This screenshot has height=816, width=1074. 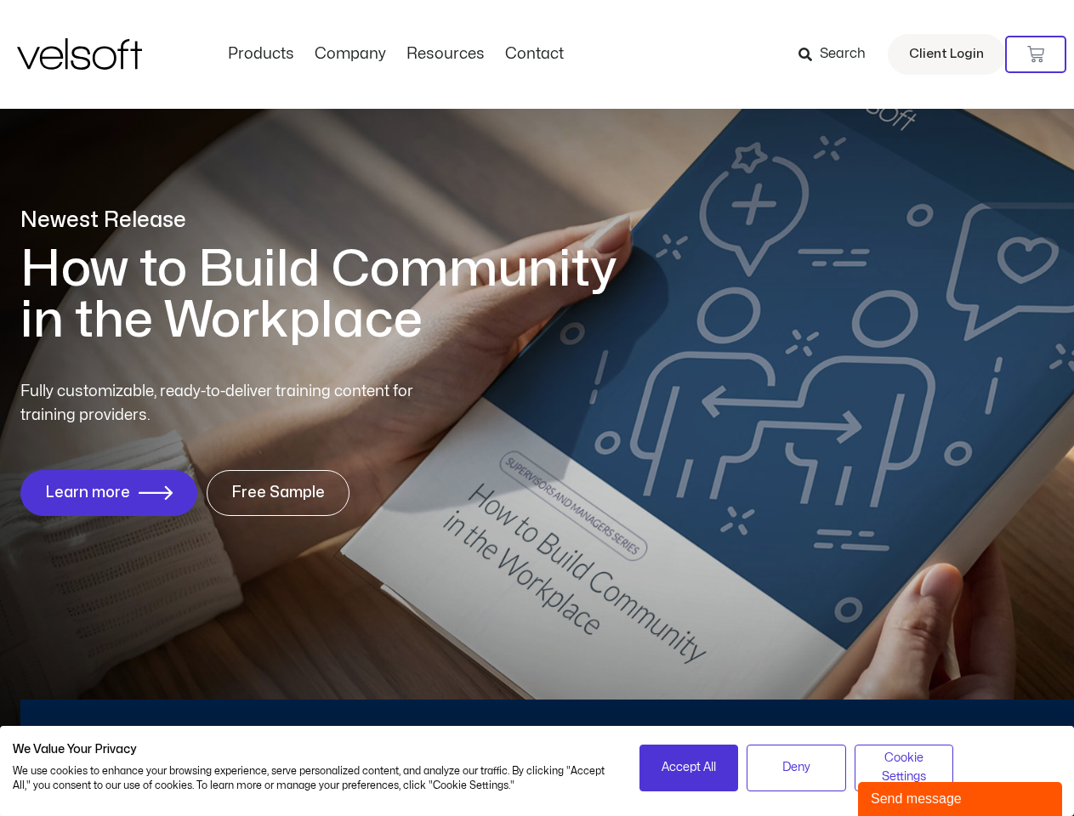 I want to click on span: Accept All, so click(x=689, y=768).